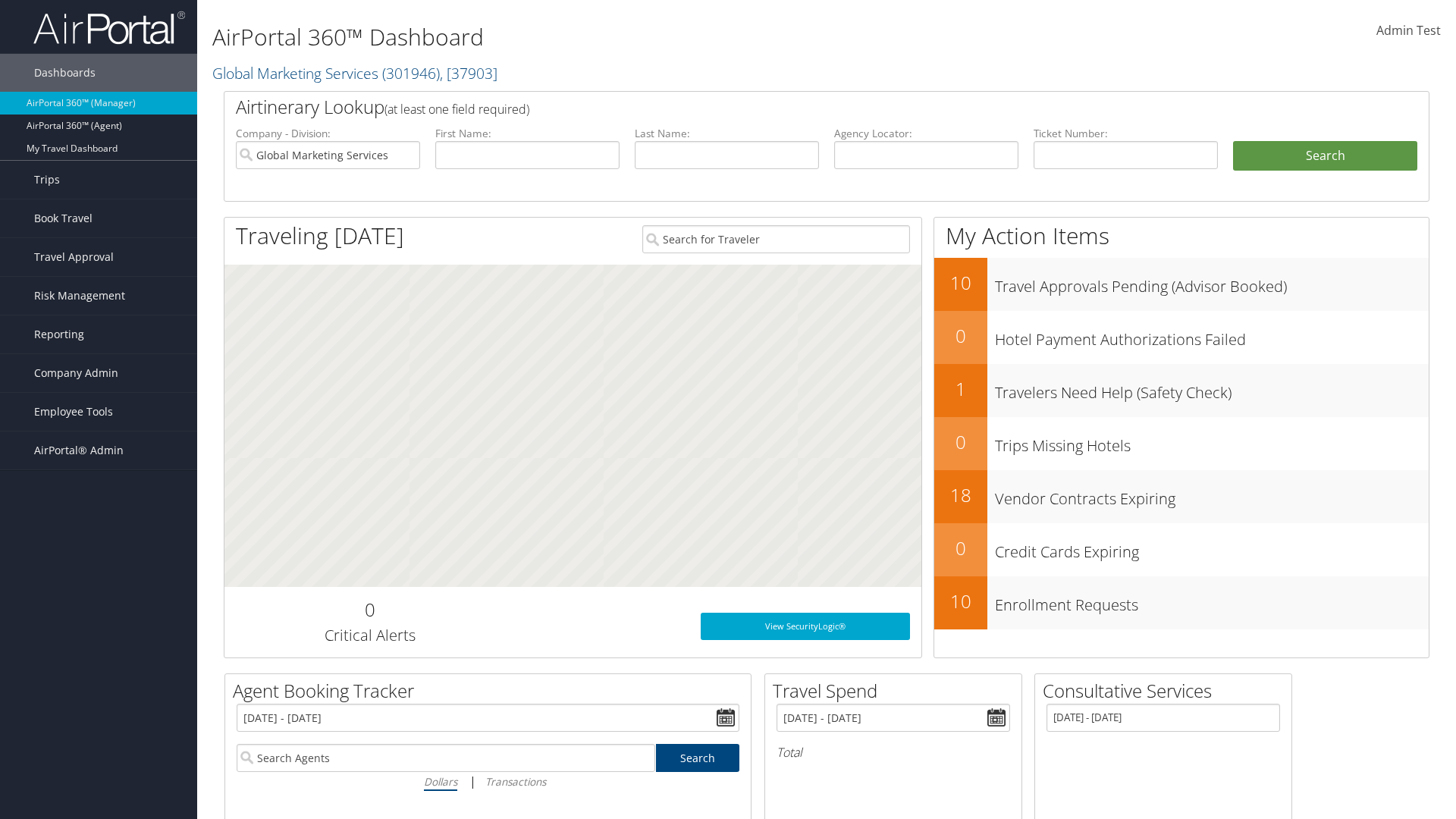  I want to click on h3: Trips Missing Hotels, so click(1212, 442).